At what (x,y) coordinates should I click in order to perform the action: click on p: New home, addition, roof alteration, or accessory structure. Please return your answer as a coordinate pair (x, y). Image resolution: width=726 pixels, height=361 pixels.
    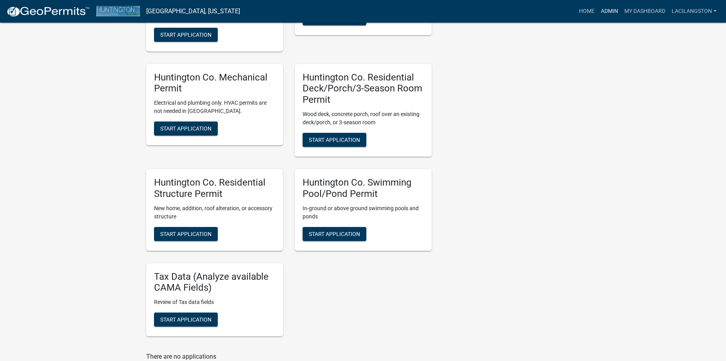
    Looking at the image, I should click on (215, 213).